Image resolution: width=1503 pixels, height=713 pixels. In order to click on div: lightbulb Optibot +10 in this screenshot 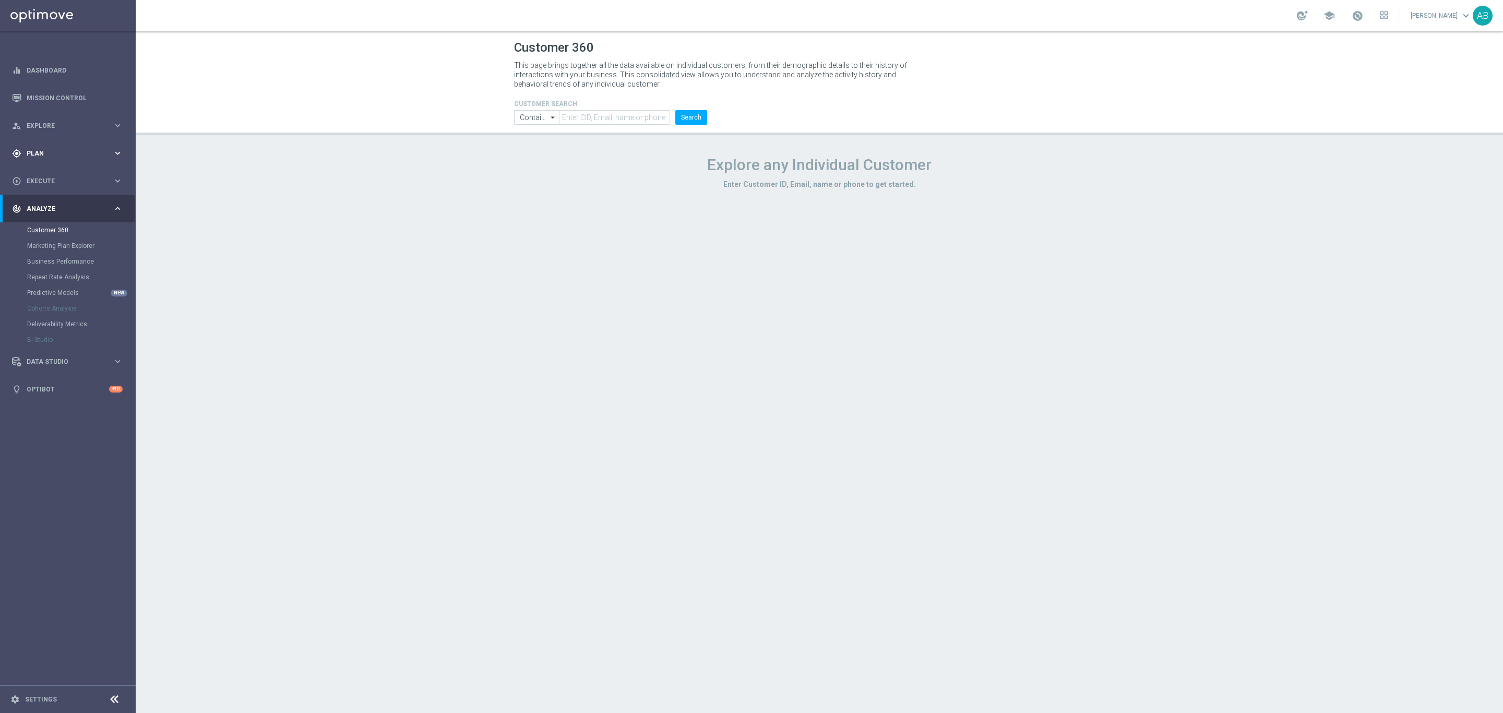, I will do `click(67, 389)`.